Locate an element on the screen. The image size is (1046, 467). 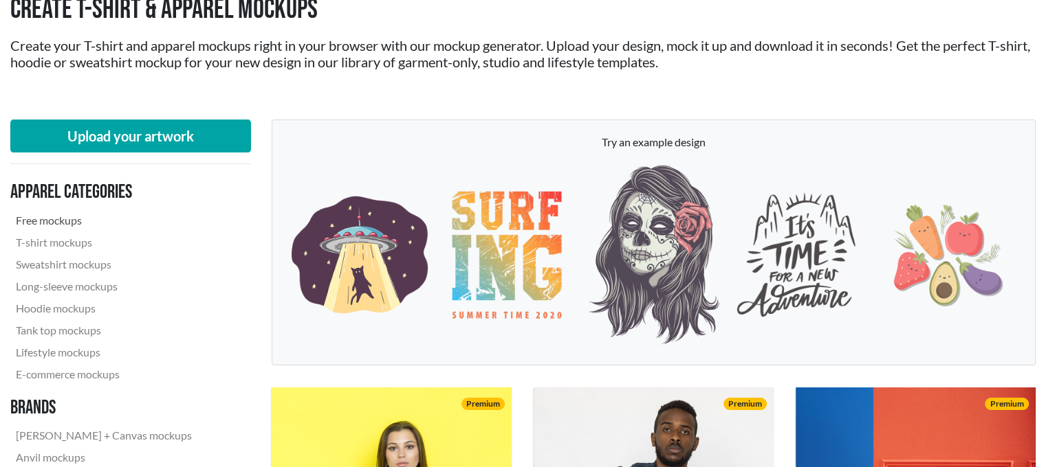
a: Lifestyle mockups is located at coordinates (104, 353).